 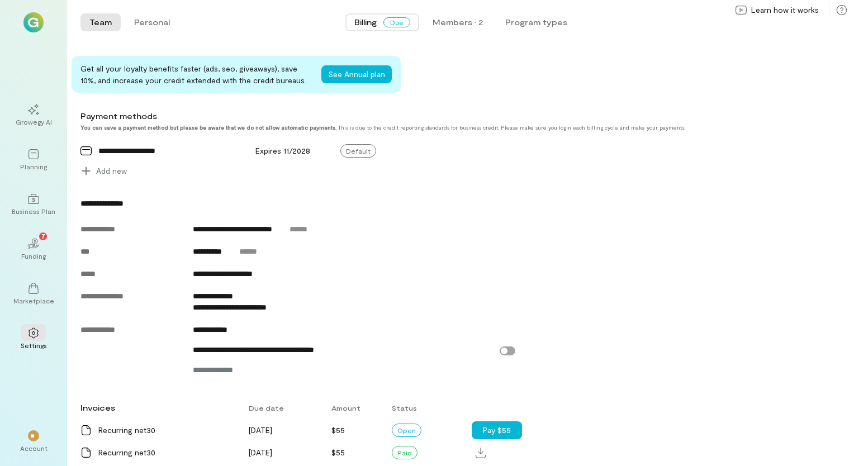 What do you see at coordinates (34, 115) in the screenshot?
I see `a: Growegy AI` at bounding box center [34, 115].